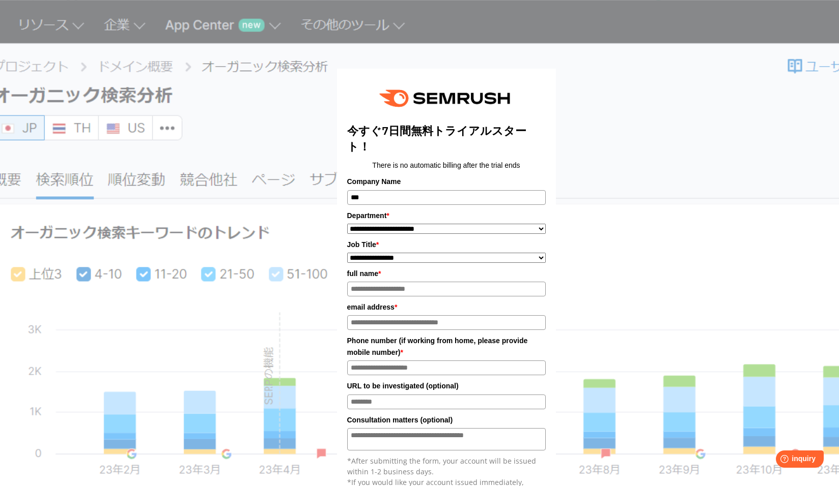  I want to click on font: Department, so click(367, 216).